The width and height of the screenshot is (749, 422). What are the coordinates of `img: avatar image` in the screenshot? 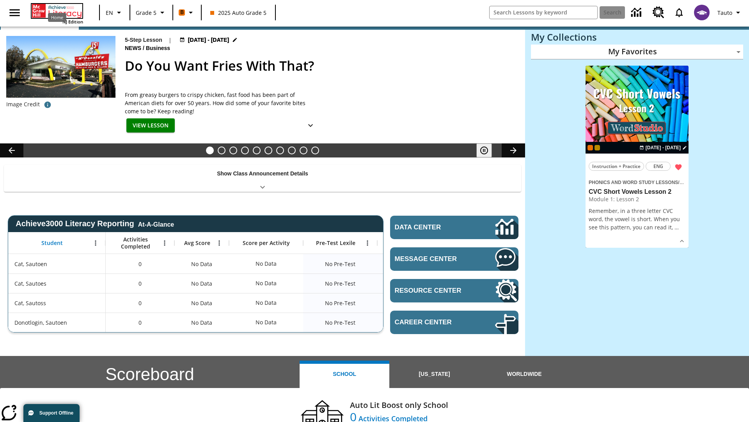 It's located at (702, 12).